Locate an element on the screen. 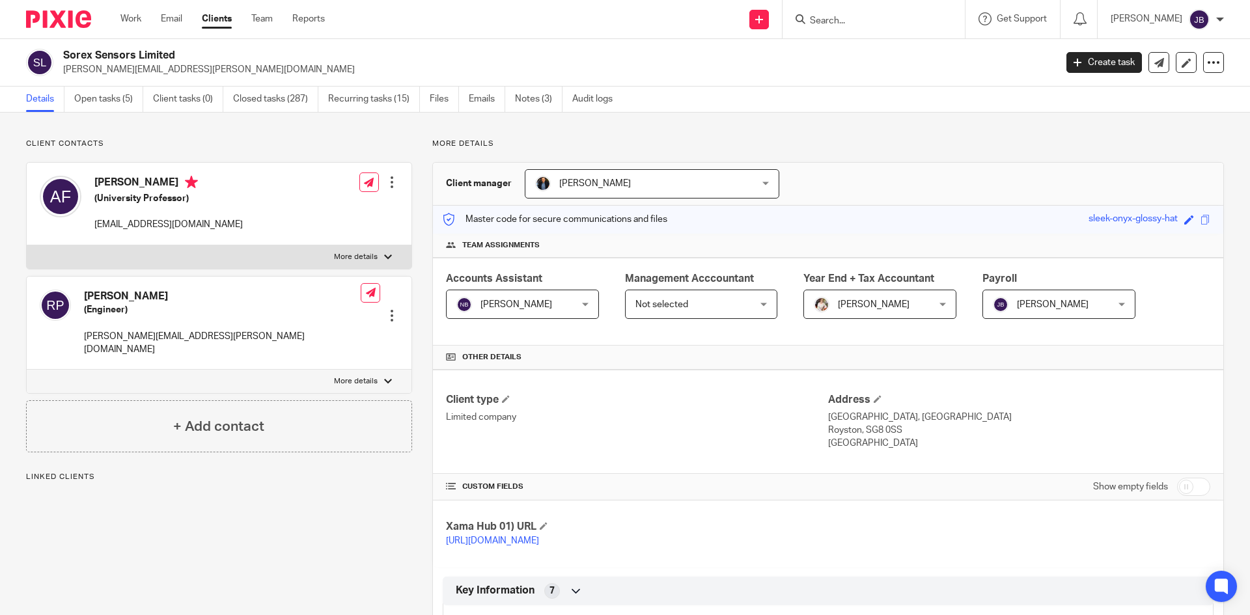  div: sleek-onyx-glossy-hat is located at coordinates (1133, 219).